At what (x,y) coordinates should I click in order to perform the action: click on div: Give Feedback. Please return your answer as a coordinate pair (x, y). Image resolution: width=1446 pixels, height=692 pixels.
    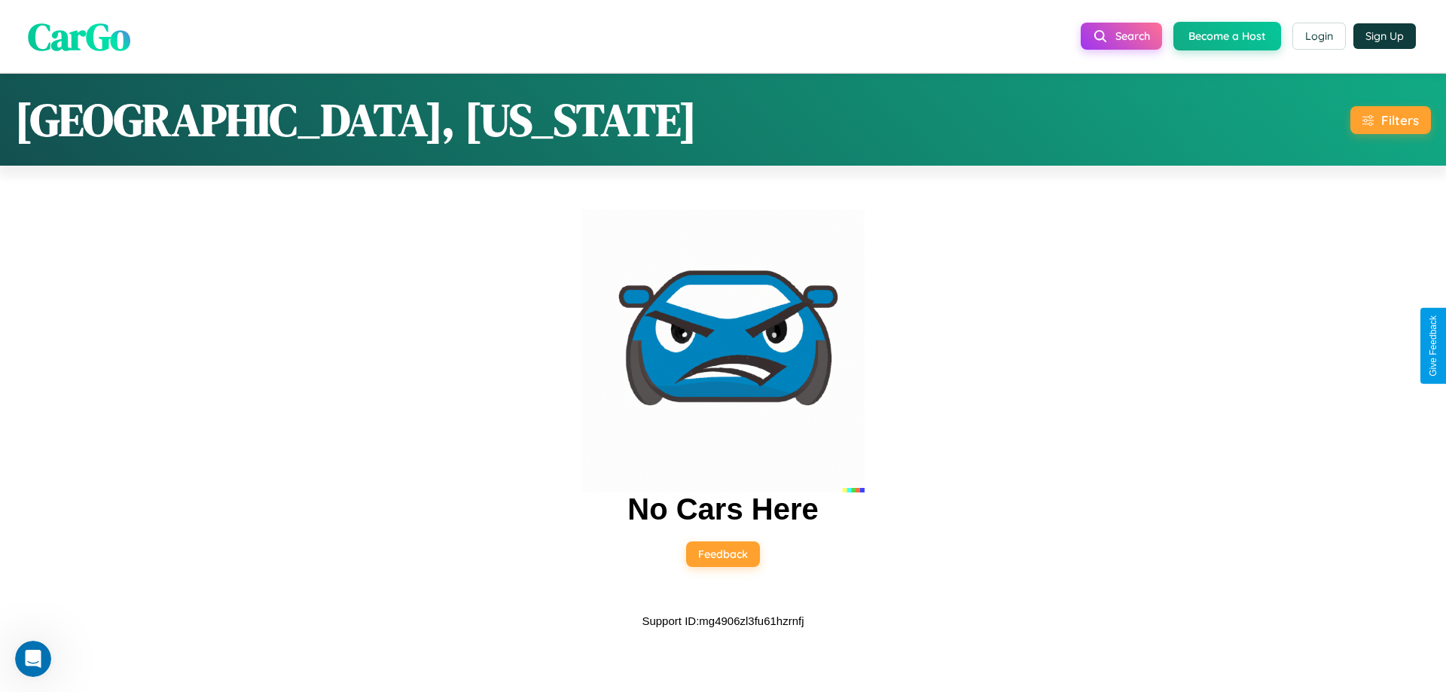
    Looking at the image, I should click on (1434, 346).